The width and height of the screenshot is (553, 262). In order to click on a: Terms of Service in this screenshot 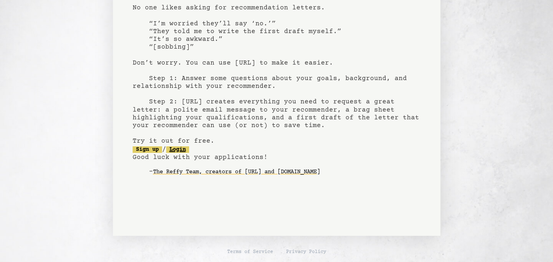, I will do `click(250, 253)`.